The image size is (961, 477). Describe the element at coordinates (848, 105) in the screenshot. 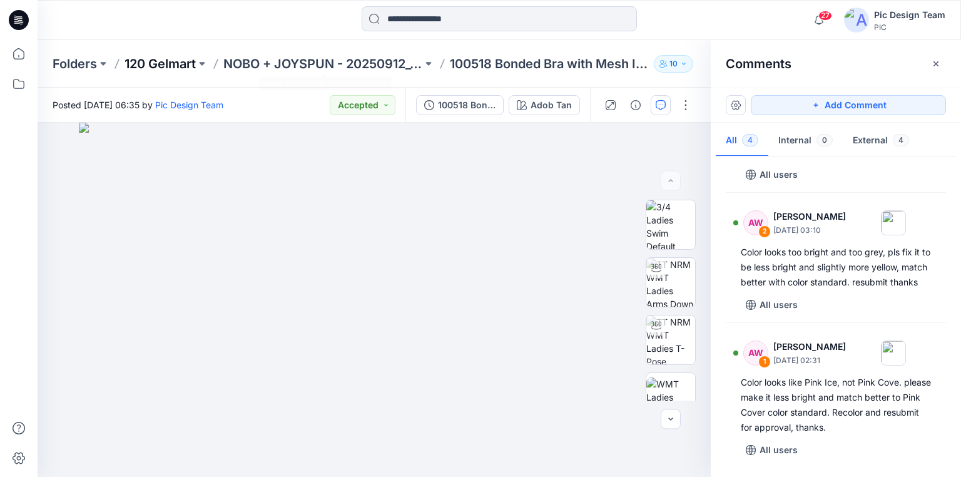

I see `button: Add Comment` at that location.